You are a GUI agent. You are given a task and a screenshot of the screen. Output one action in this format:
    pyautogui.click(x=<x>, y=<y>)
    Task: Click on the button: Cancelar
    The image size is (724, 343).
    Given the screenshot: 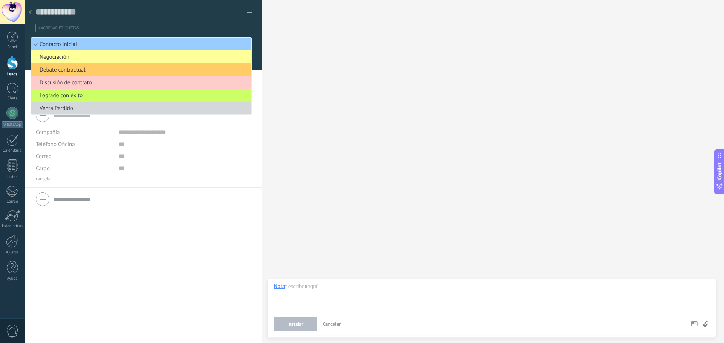 What is the action you would take?
    pyautogui.click(x=332, y=324)
    